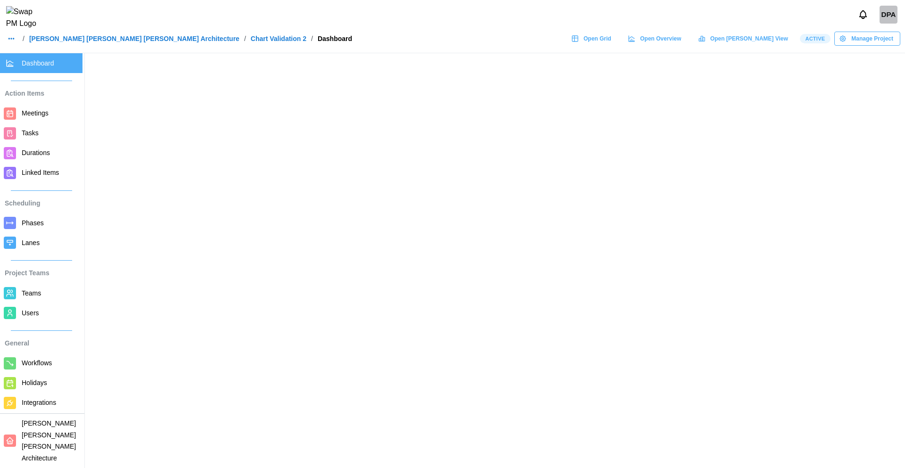 Image resolution: width=905 pixels, height=468 pixels. I want to click on span: Open Grid, so click(597, 39).